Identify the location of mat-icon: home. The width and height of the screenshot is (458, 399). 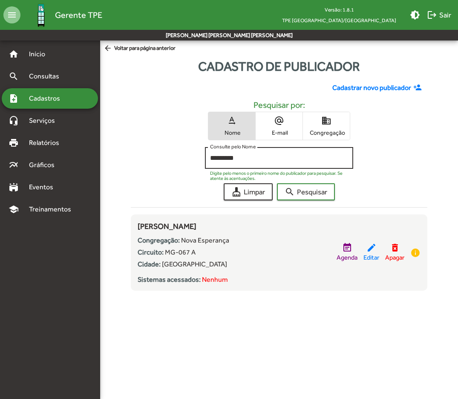
(14, 54).